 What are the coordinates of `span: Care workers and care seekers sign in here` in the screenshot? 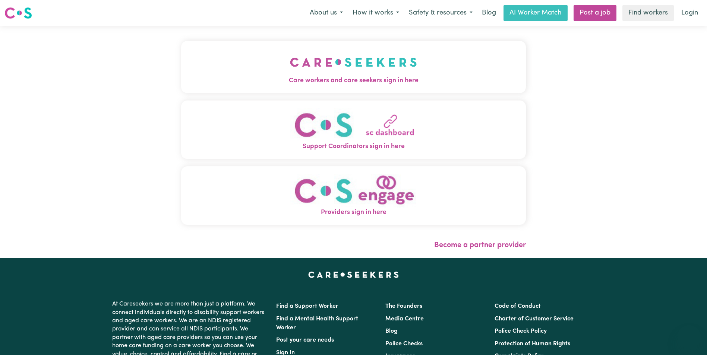 It's located at (353, 81).